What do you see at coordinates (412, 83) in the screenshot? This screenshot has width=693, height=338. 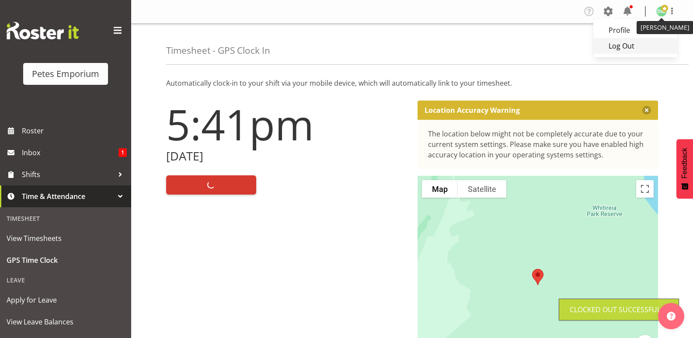 I see `p: Automatically clock-in to your shift via your mobile device, which will automatically link to you...` at bounding box center [412, 83].